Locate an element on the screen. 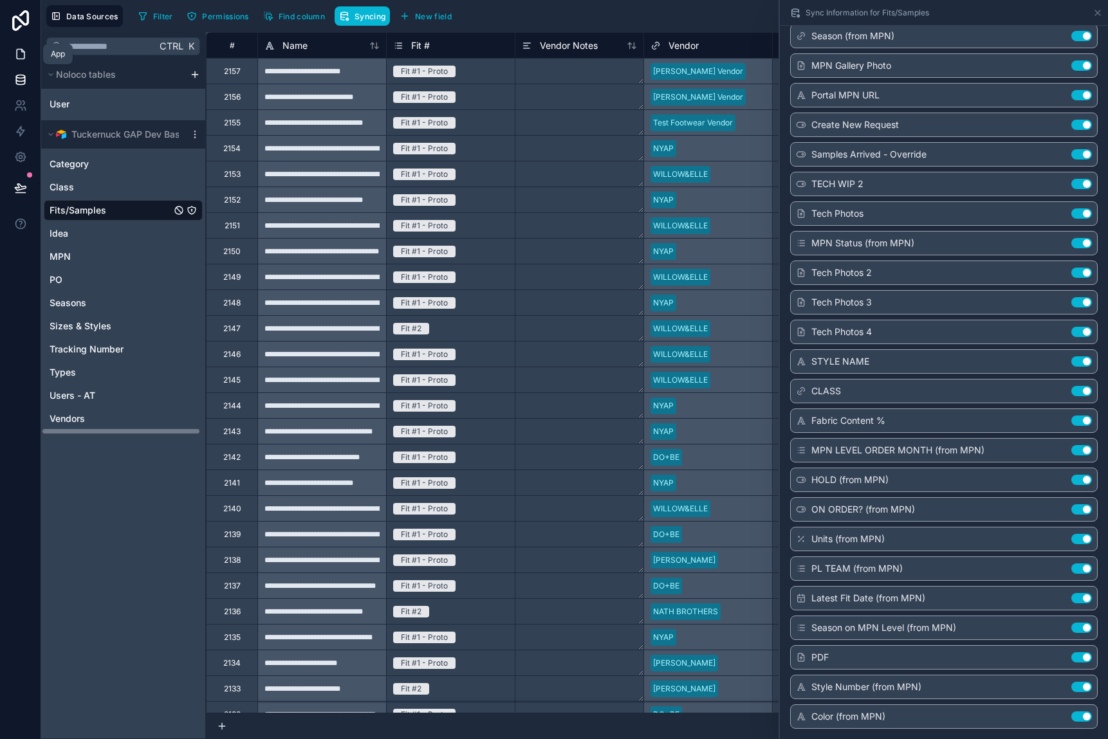  a: Permissions is located at coordinates (220, 16).